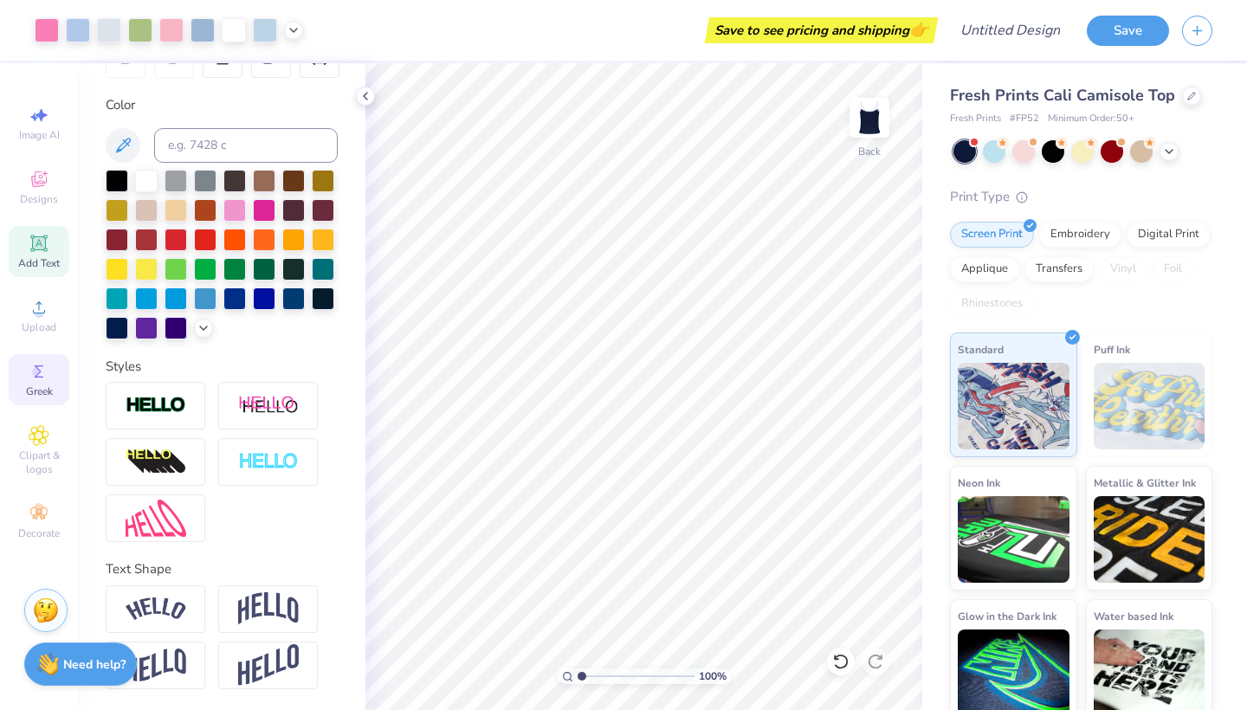 This screenshot has height=710, width=1247. What do you see at coordinates (156, 665) in the screenshot?
I see `img: Flag` at bounding box center [156, 665].